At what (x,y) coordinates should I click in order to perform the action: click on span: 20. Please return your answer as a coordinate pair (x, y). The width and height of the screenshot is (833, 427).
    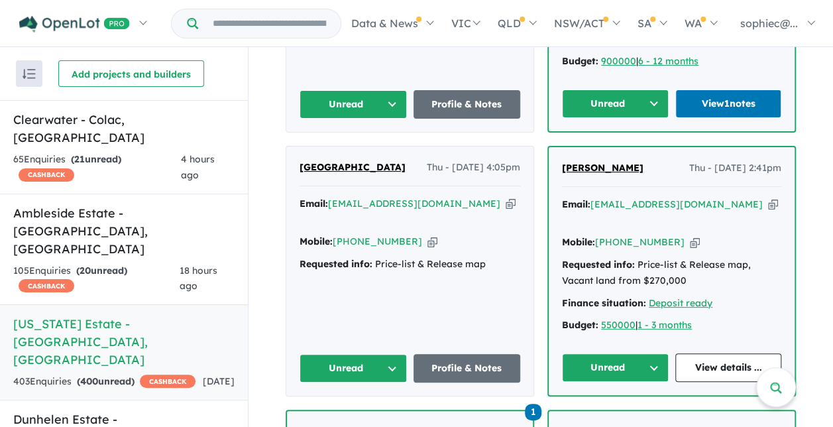
    Looking at the image, I should click on (85, 270).